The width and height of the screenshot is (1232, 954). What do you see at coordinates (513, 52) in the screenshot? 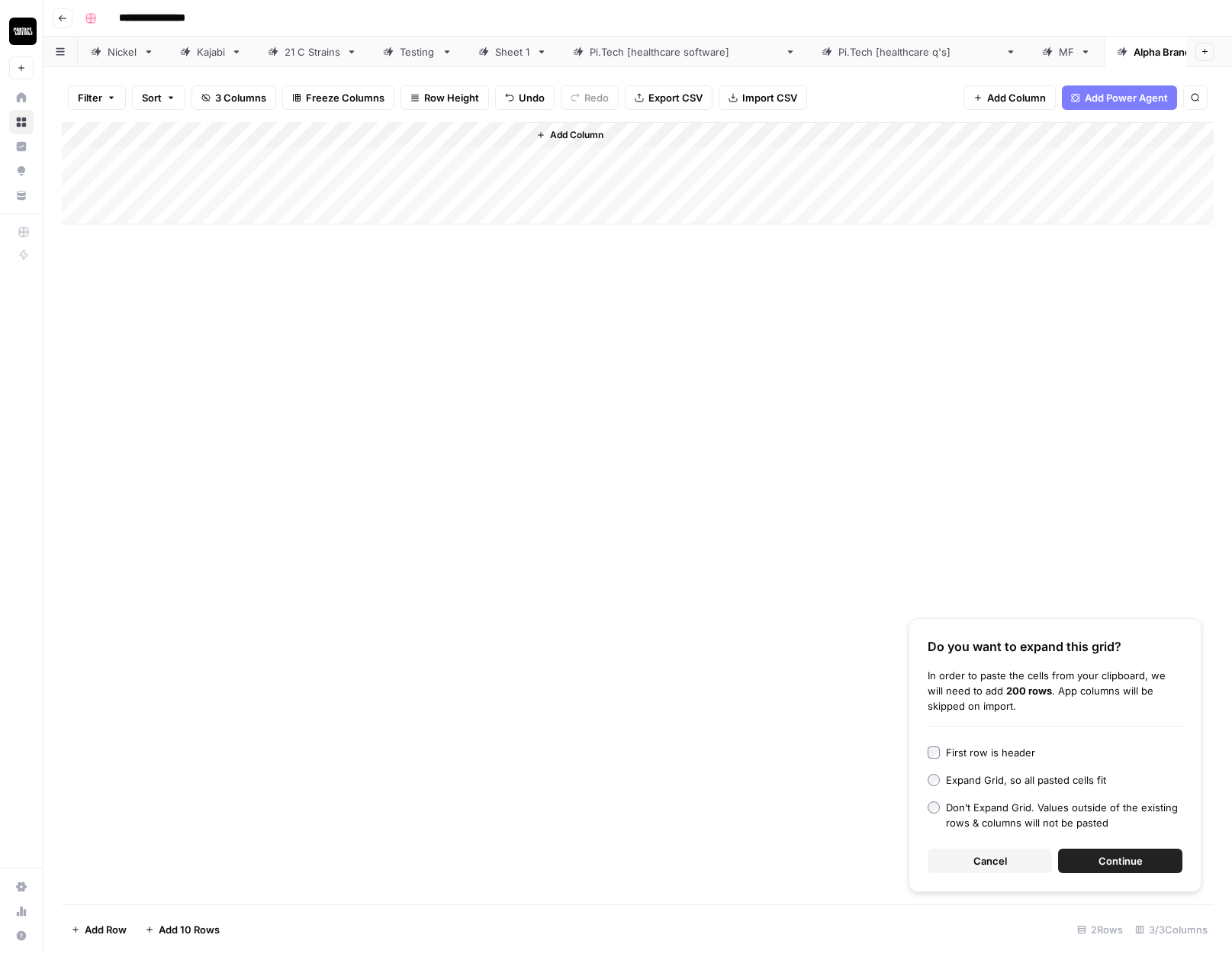
I see `a: Sheet 1` at bounding box center [513, 52].